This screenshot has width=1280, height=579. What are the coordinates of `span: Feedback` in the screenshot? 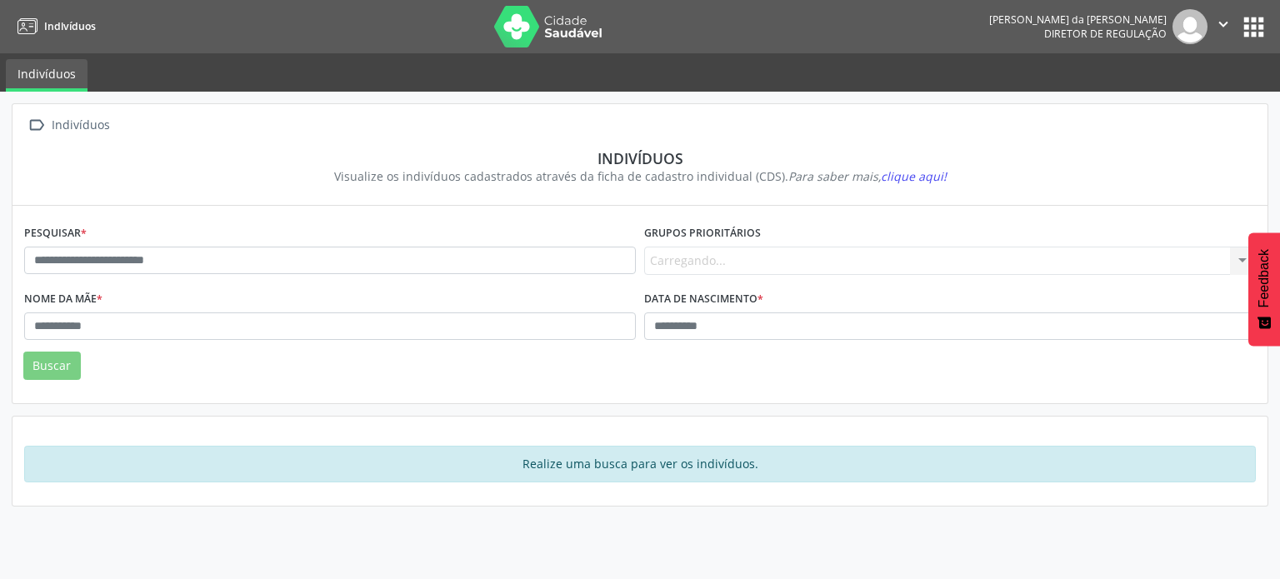 It's located at (1264, 278).